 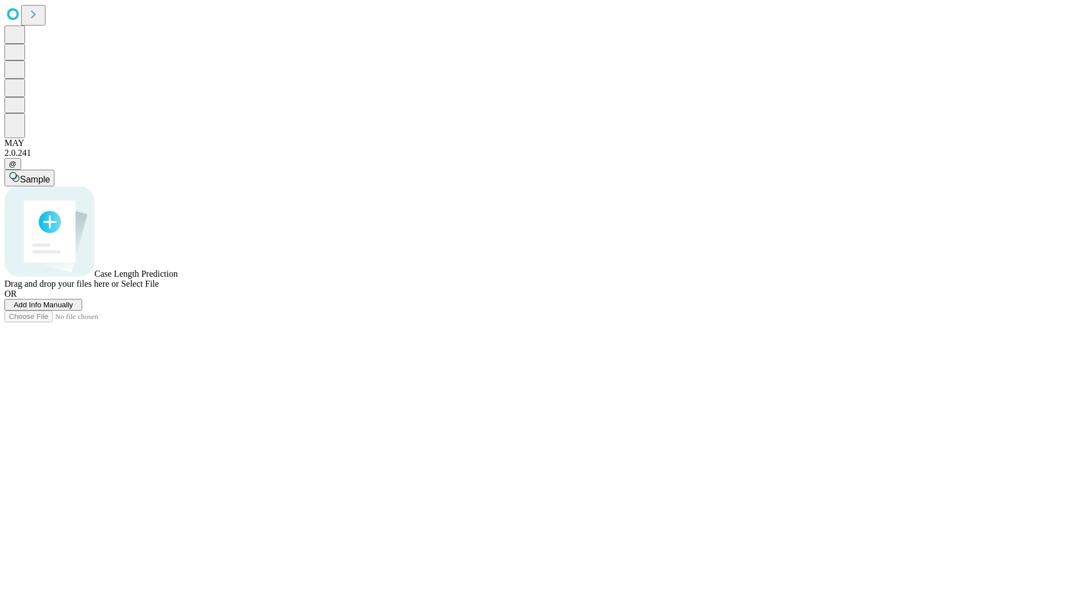 I want to click on span: Drag and drop your files here or, so click(x=62, y=284).